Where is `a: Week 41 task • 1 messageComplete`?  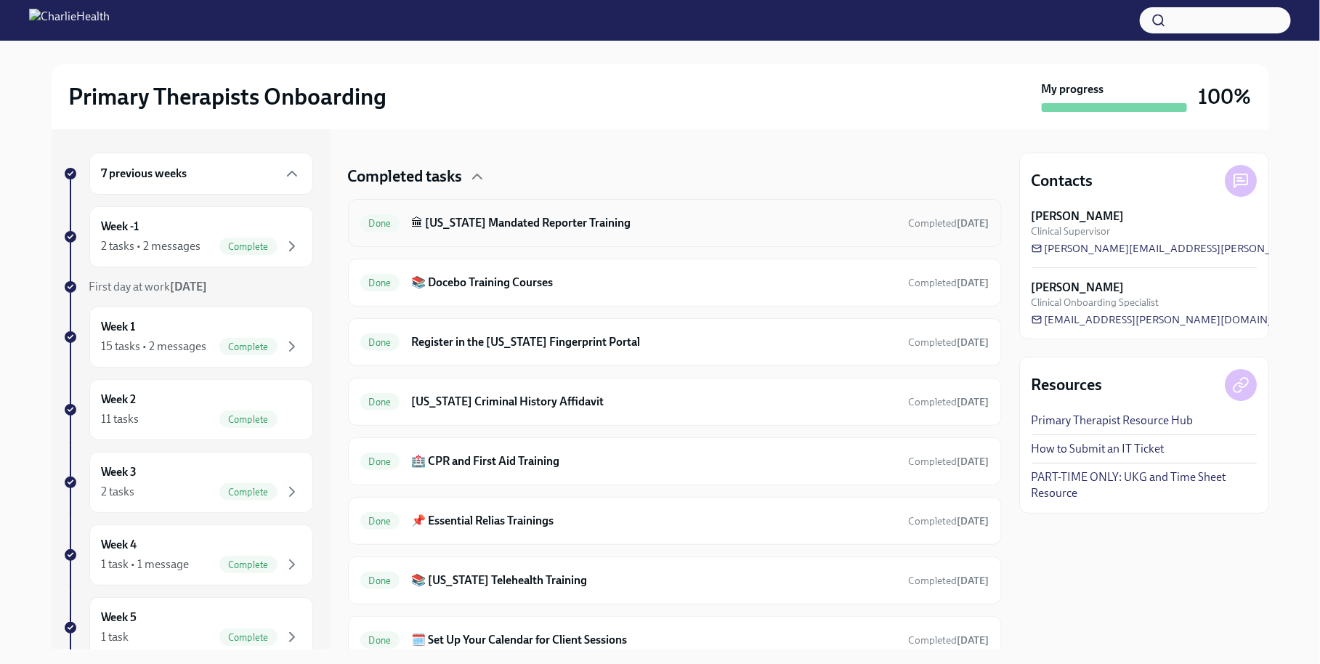 a: Week 41 task • 1 messageComplete is located at coordinates (188, 555).